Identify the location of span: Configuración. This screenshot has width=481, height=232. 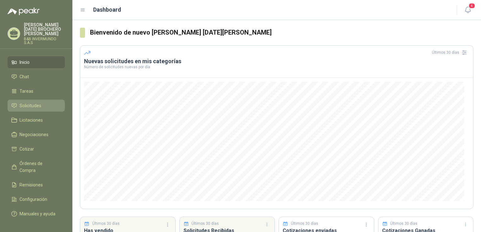
(33, 199).